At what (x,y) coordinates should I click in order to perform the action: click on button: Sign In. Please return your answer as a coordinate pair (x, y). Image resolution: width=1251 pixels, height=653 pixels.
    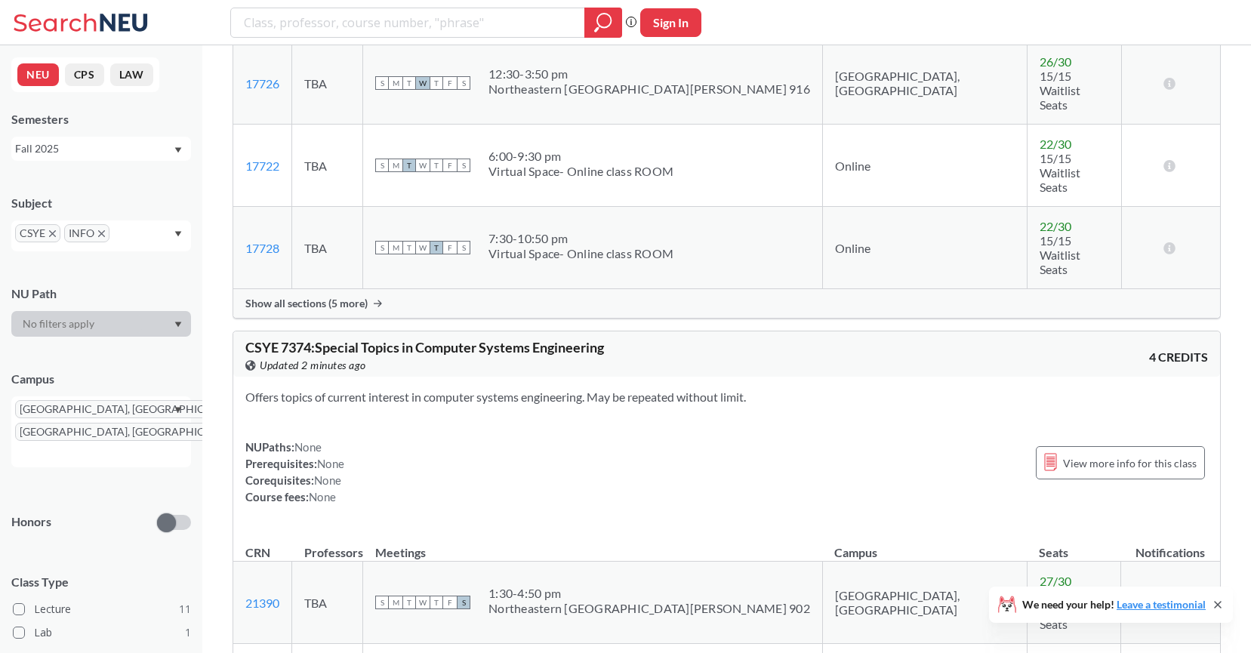
    Looking at the image, I should click on (671, 23).